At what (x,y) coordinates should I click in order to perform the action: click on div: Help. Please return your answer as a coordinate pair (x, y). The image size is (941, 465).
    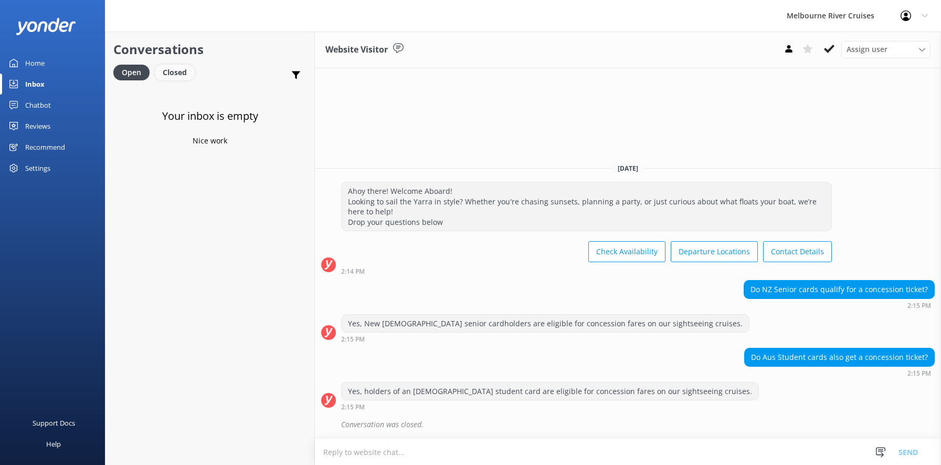
    Looking at the image, I should click on (54, 444).